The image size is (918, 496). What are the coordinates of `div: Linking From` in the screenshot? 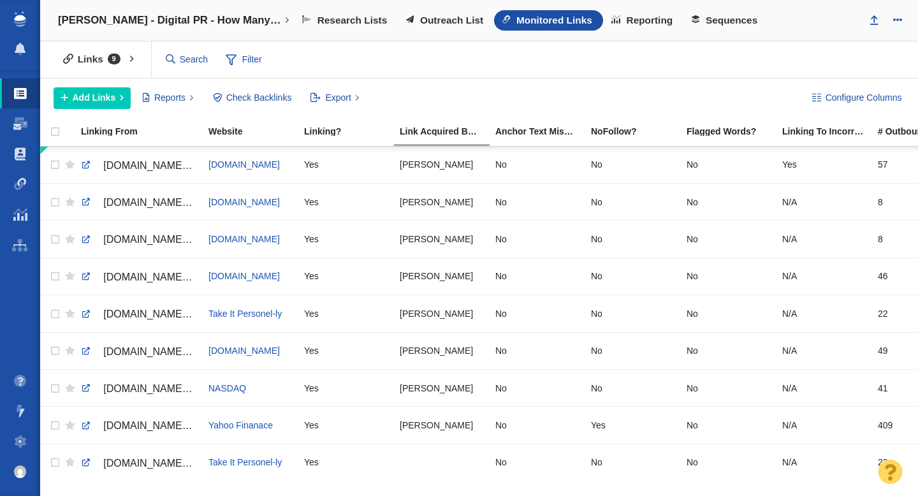 It's located at (144, 131).